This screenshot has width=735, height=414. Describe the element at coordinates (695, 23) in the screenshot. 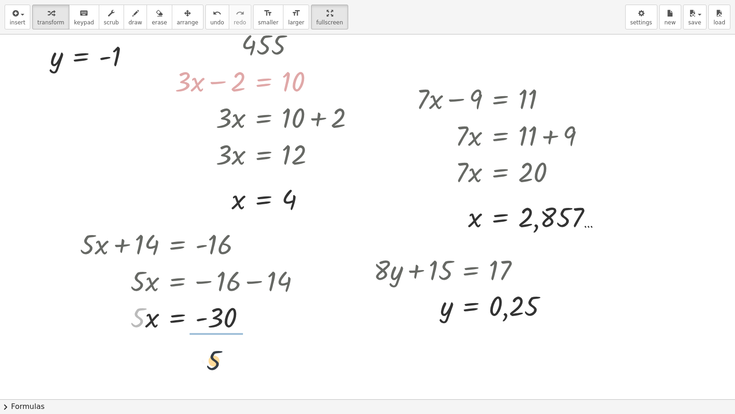

I see `span: save` at that location.